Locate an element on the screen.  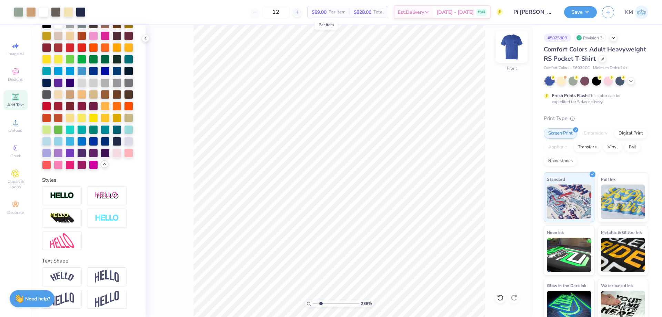
div: Text Shape is located at coordinates (88, 261).